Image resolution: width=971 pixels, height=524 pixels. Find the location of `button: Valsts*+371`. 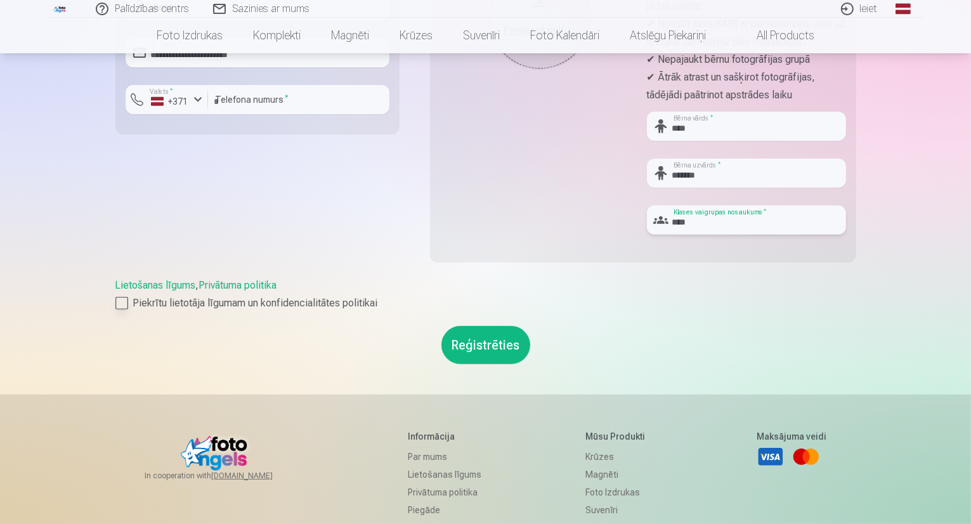

button: Valsts*+371 is located at coordinates (167, 100).